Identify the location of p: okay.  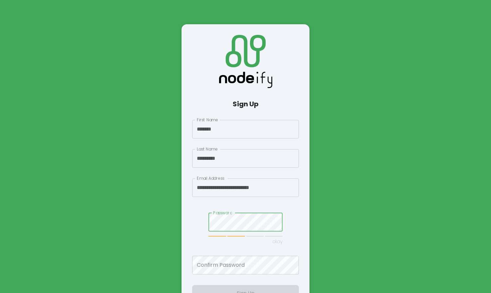
(246, 242).